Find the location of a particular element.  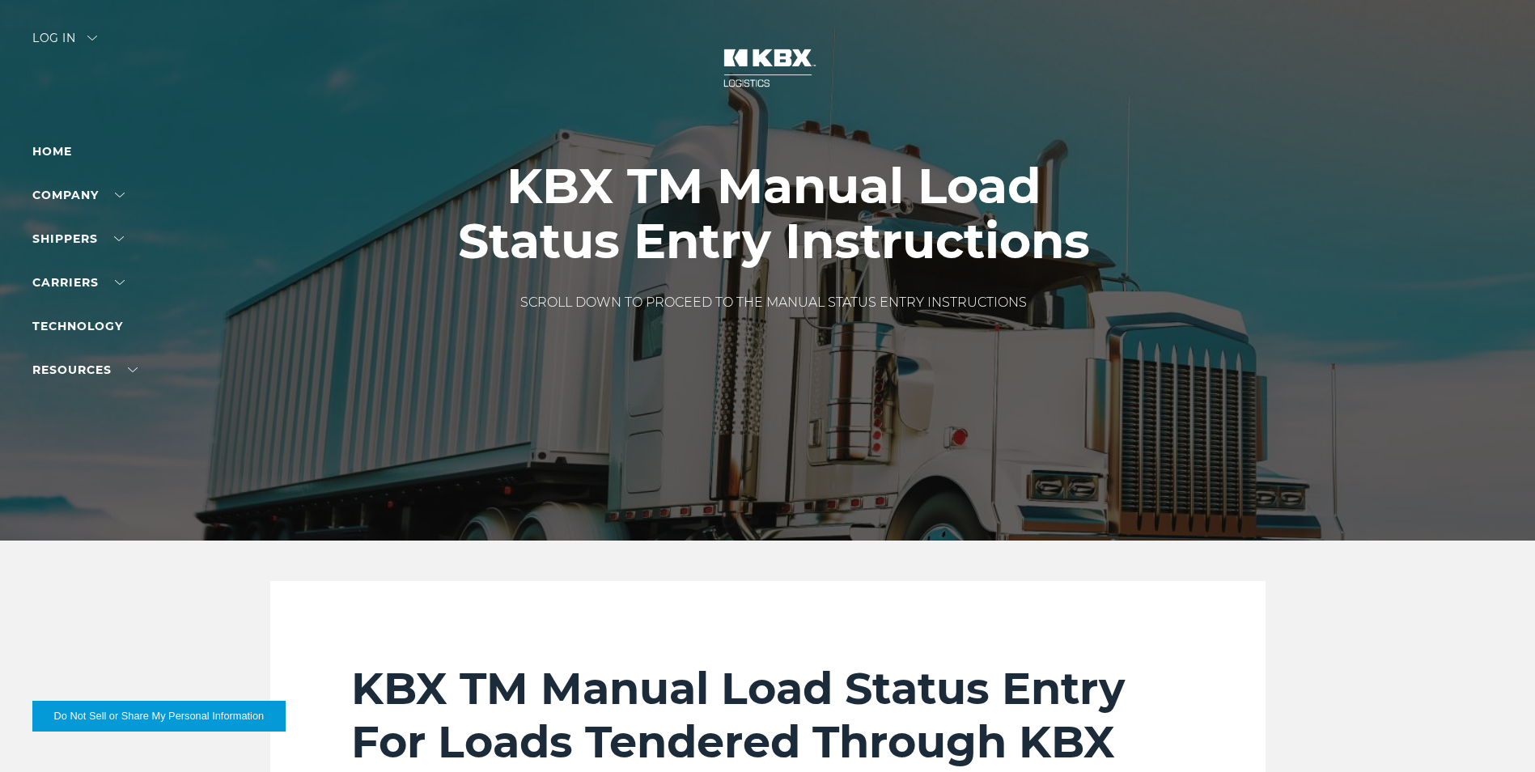

a: Company is located at coordinates (78, 195).